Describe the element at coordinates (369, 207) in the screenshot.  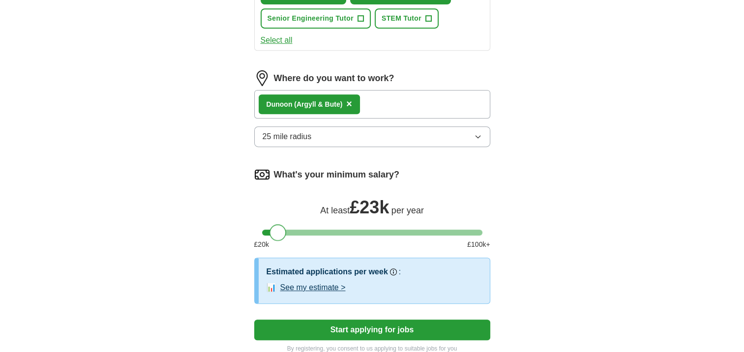
I see `span: £ 23k` at that location.